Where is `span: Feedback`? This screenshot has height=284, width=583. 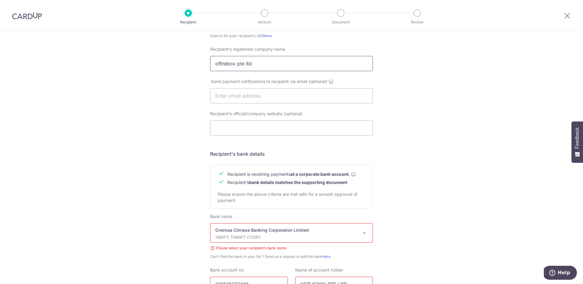
span: Feedback is located at coordinates (578, 138).